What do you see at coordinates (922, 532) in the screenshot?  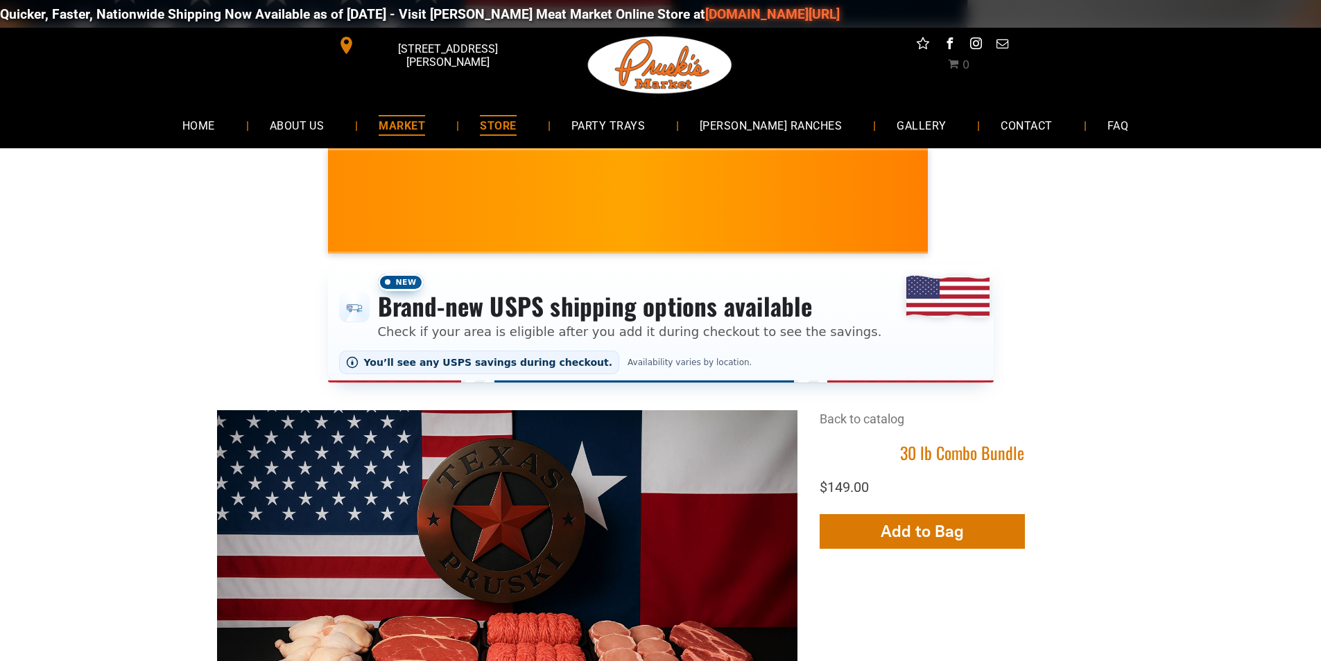 I see `button: Add to Bag` at bounding box center [922, 532].